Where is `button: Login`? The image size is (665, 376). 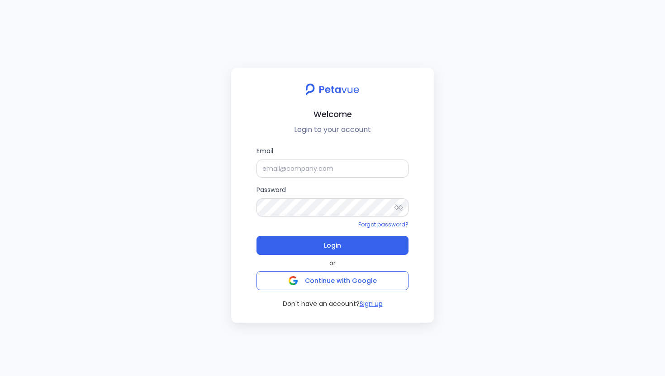
button: Login is located at coordinates (333, 246).